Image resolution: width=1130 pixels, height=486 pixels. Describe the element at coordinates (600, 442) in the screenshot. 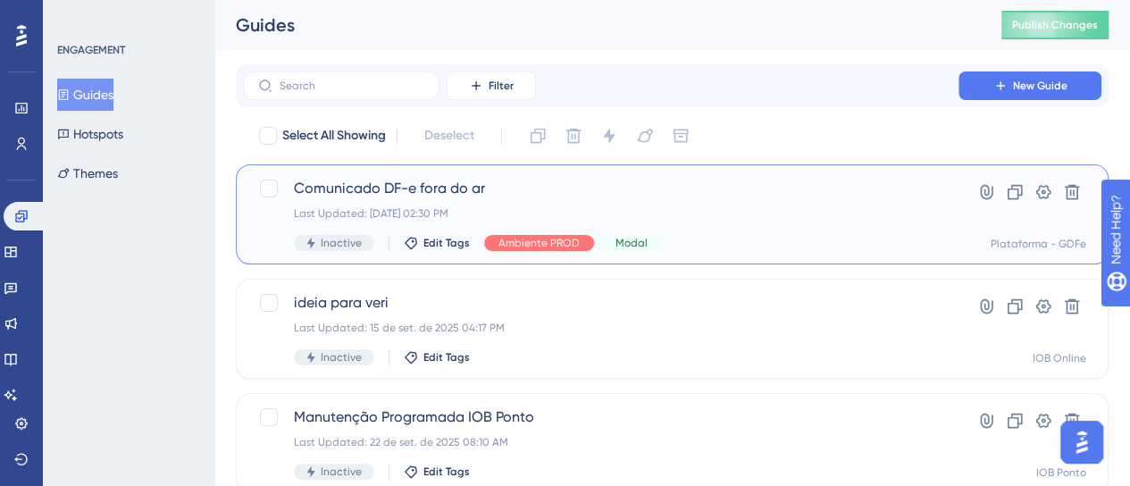

I see `div: Last Updated: 22 de set. de 2025 08:10 AM` at that location.